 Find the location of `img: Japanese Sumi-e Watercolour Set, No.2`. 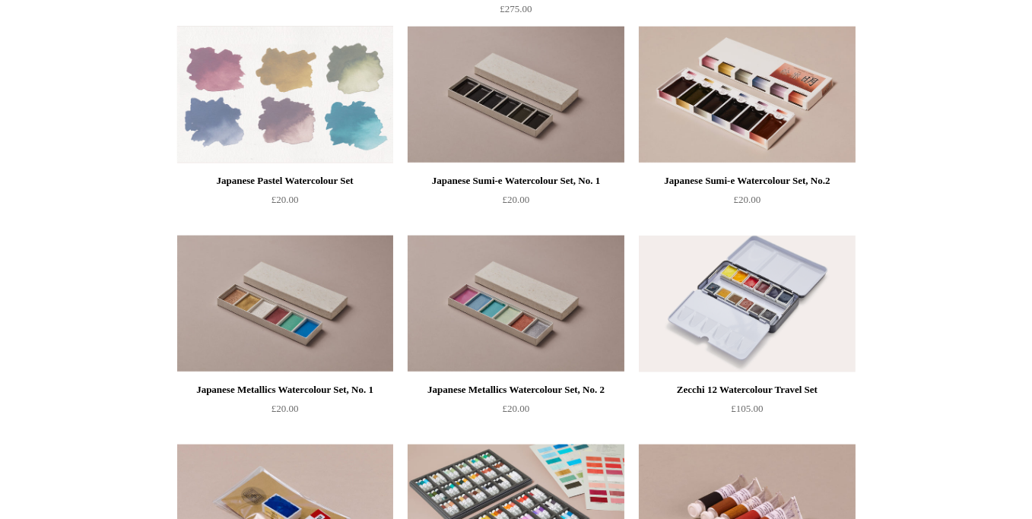

img: Japanese Sumi-e Watercolour Set, No.2 is located at coordinates (747, 95).